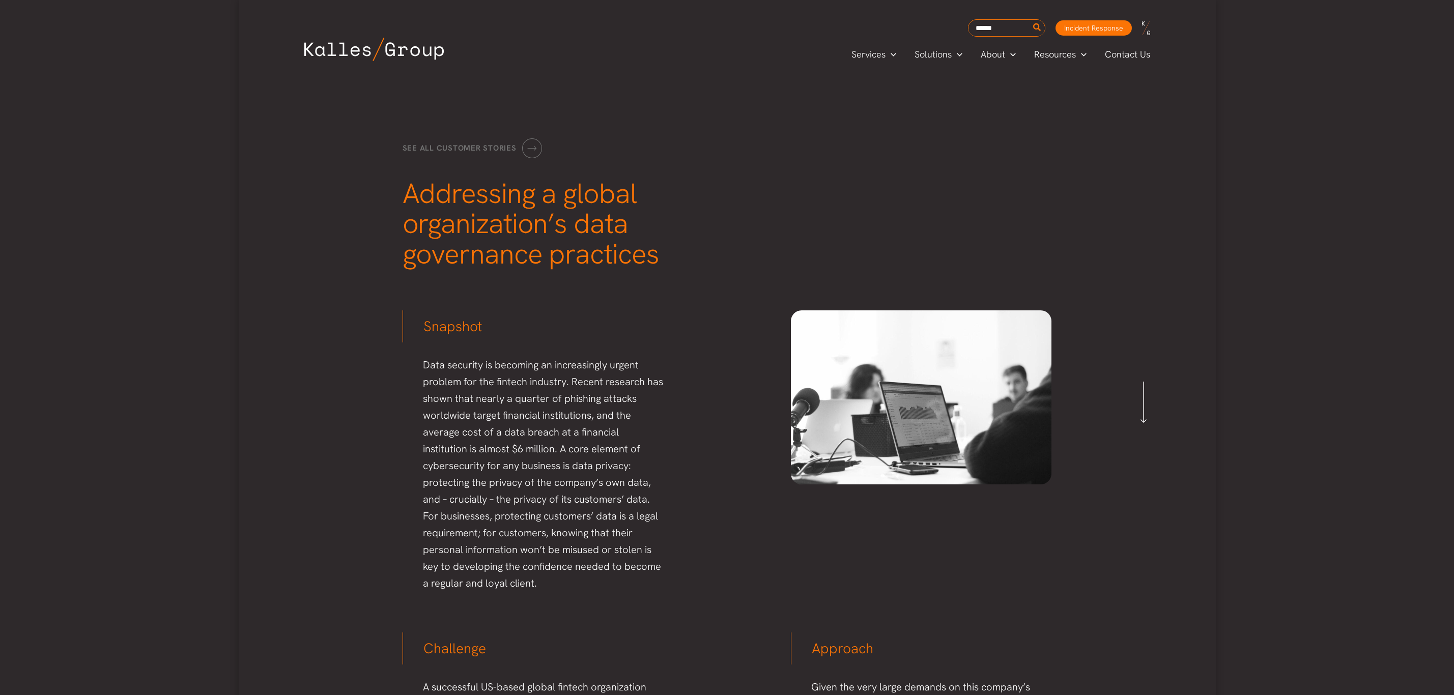  Describe the element at coordinates (938, 54) in the screenshot. I see `a: SolutionsMenu Toggle` at that location.